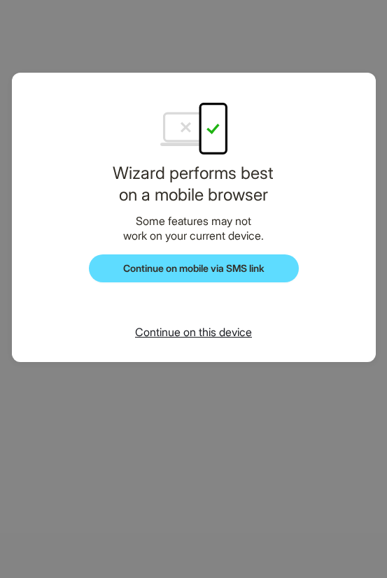 The width and height of the screenshot is (387, 578). What do you see at coordinates (193, 332) in the screenshot?
I see `button: Continue on this device` at bounding box center [193, 332].